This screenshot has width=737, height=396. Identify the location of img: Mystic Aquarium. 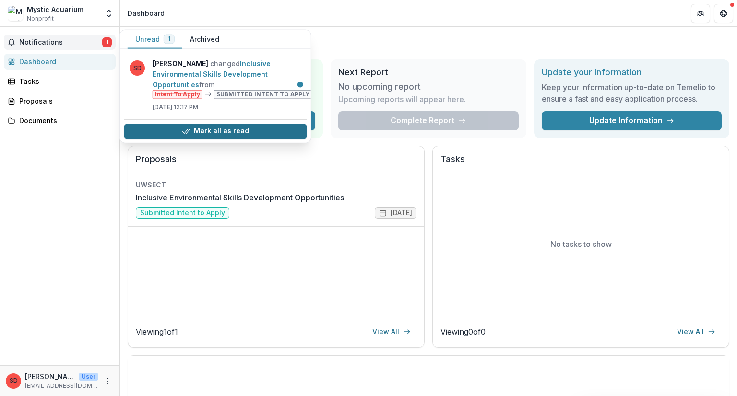
(15, 13).